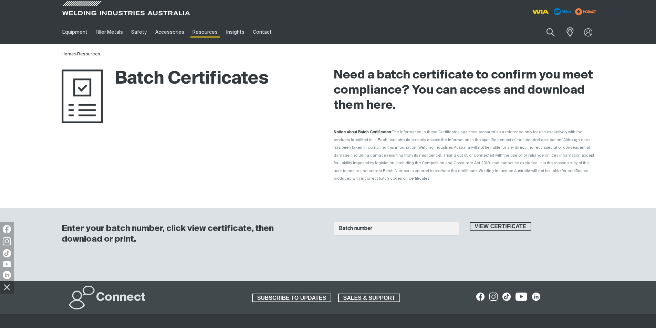 This screenshot has height=328, width=656. Describe the element at coordinates (551, 32) in the screenshot. I see `button: Search products` at that location.